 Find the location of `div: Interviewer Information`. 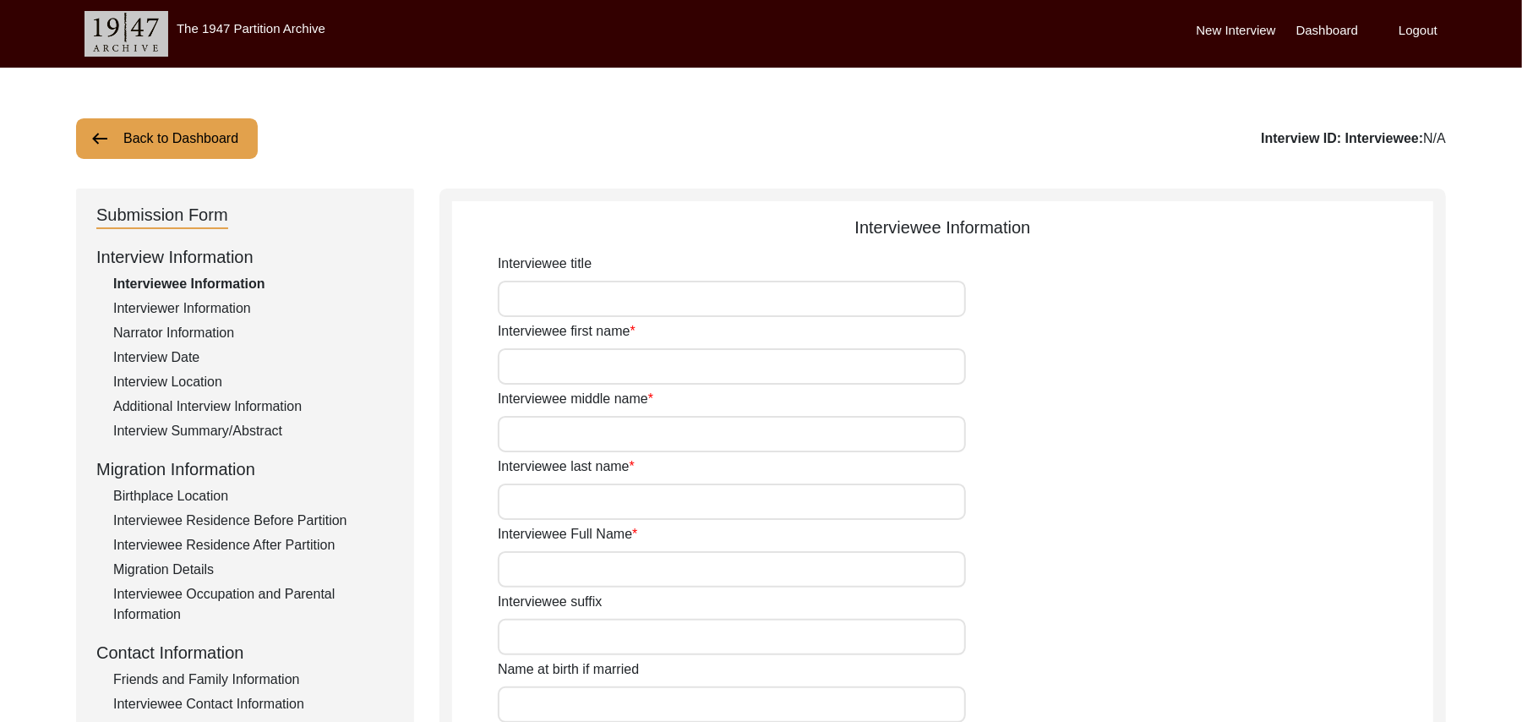

div: Interviewer Information is located at coordinates (254, 308).